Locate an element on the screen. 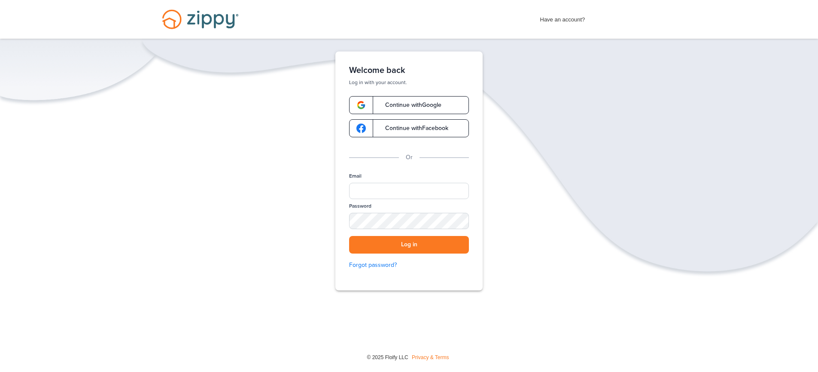  a: Forgot password? is located at coordinates (409, 265).